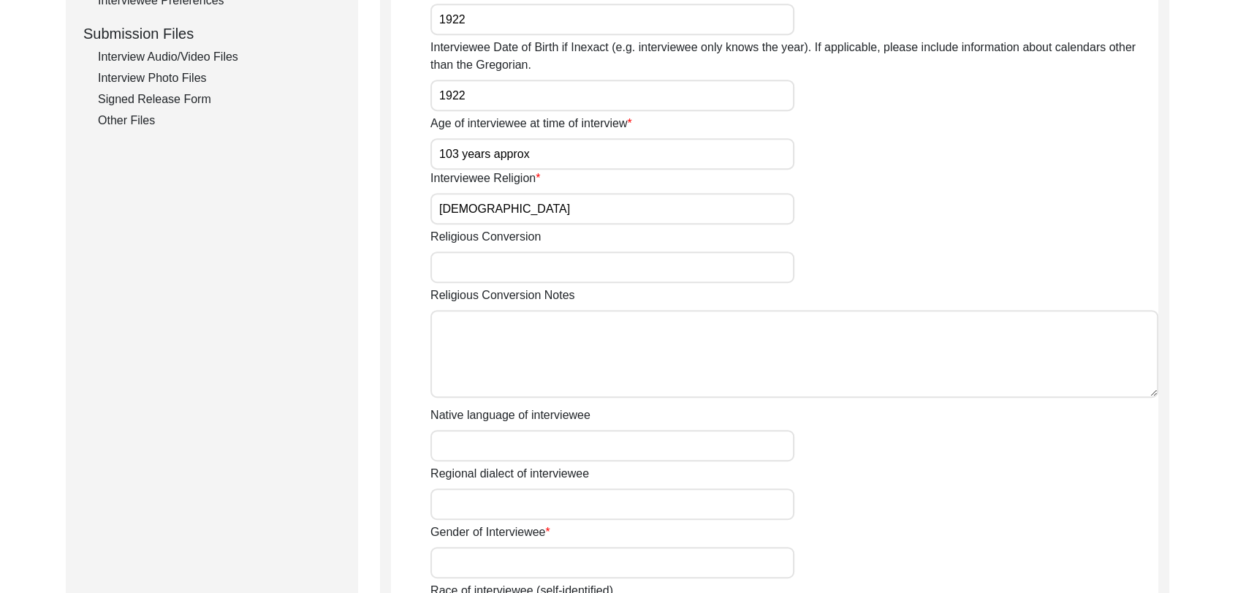 The height and width of the screenshot is (593, 1235). Describe the element at coordinates (219, 99) in the screenshot. I see `div: Signed Release Form` at that location.